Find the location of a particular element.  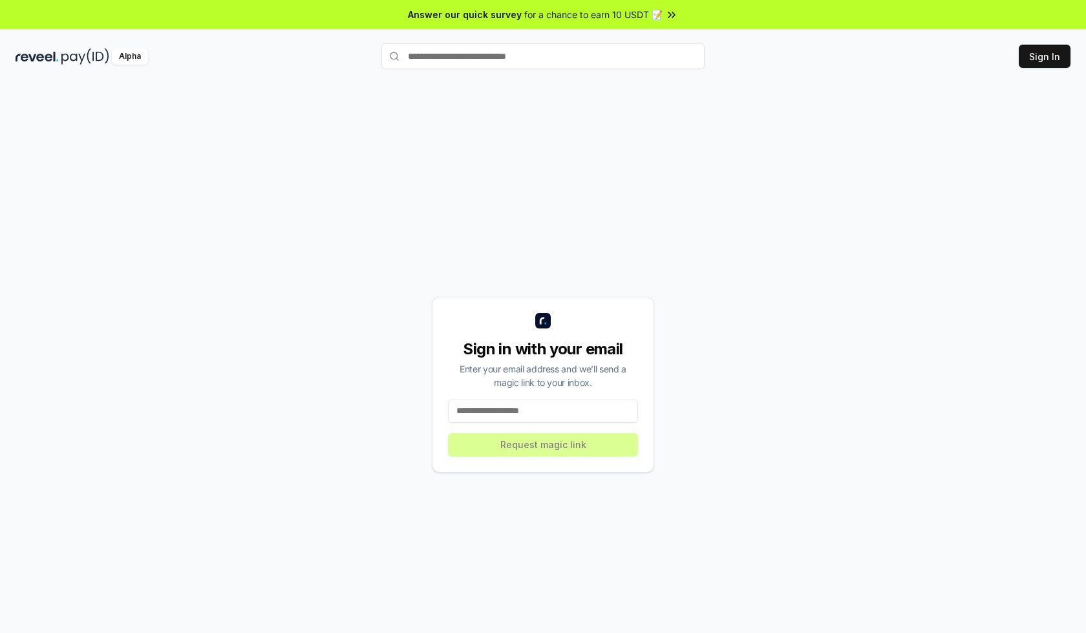

button: Sign In is located at coordinates (1044, 56).